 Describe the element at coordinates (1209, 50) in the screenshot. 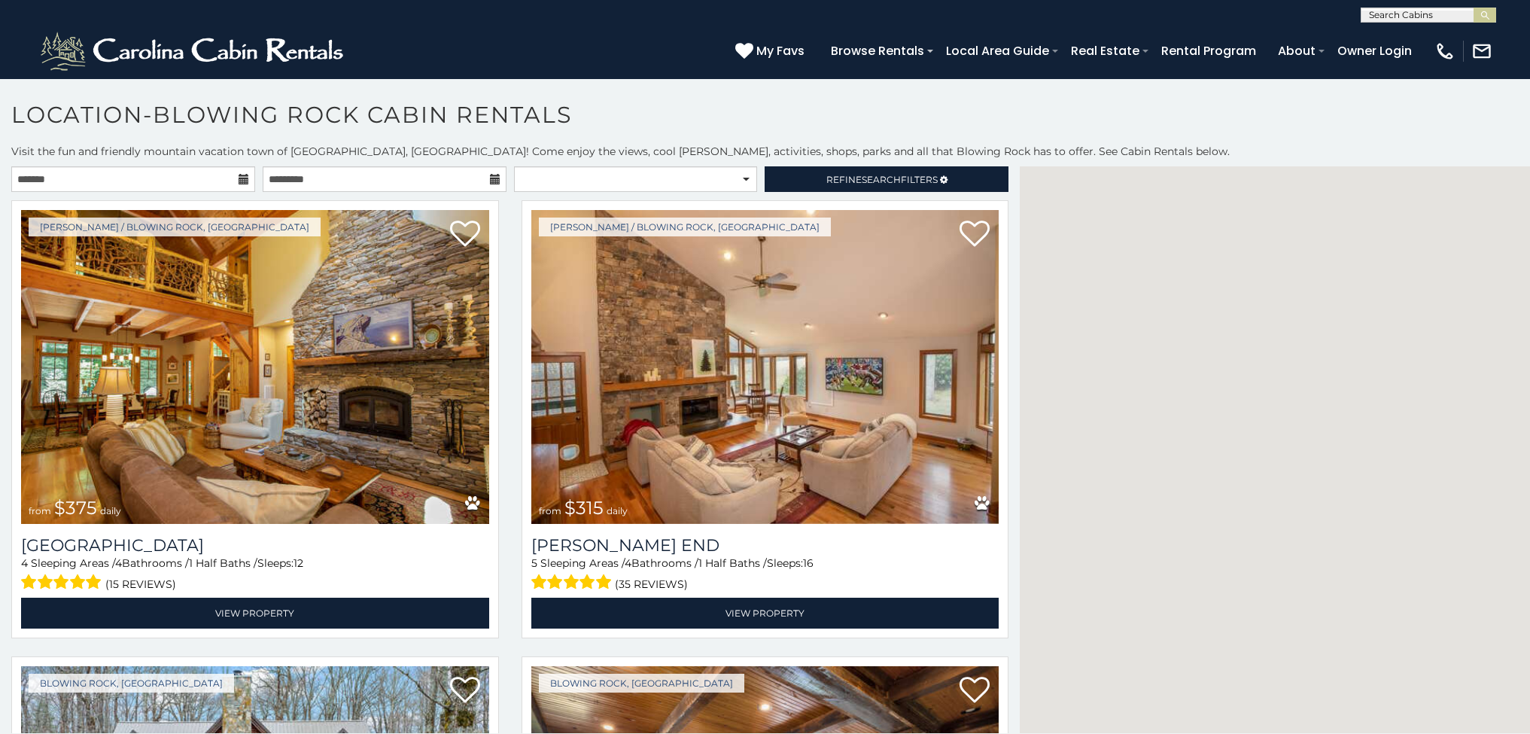

I see `a: Rental Program` at that location.